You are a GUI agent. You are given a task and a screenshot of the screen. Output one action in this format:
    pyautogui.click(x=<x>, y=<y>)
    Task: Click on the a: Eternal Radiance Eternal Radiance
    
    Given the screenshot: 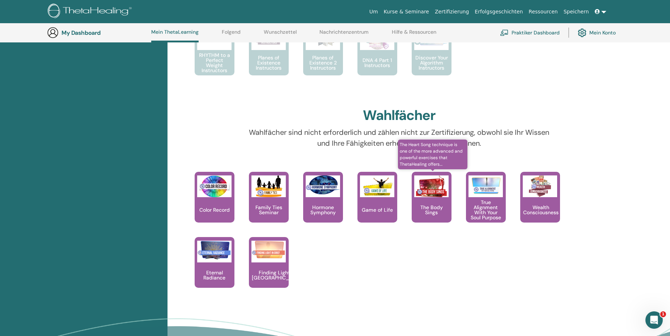 What is the action you would take?
    pyautogui.click(x=215, y=269)
    